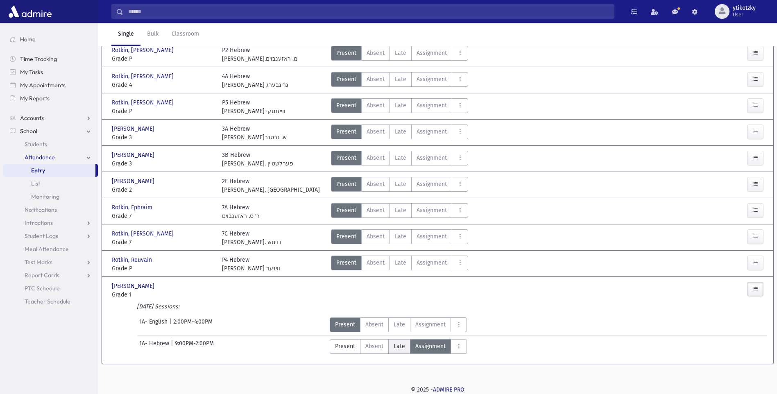 The height and width of the screenshot is (394, 777). I want to click on a: PTC Schedule, so click(50, 288).